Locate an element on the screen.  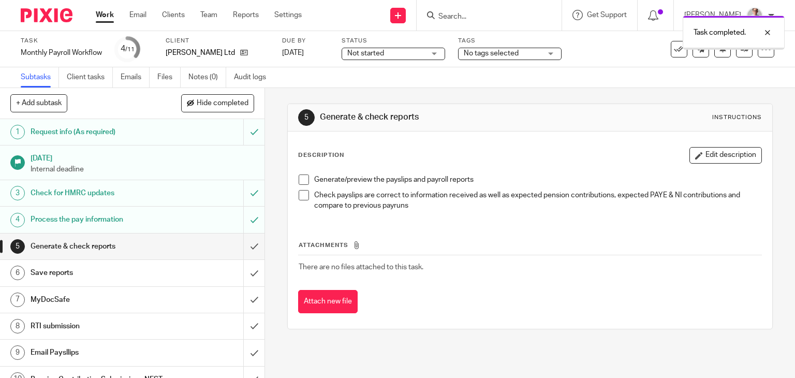
a: Audit logs is located at coordinates (254, 77).